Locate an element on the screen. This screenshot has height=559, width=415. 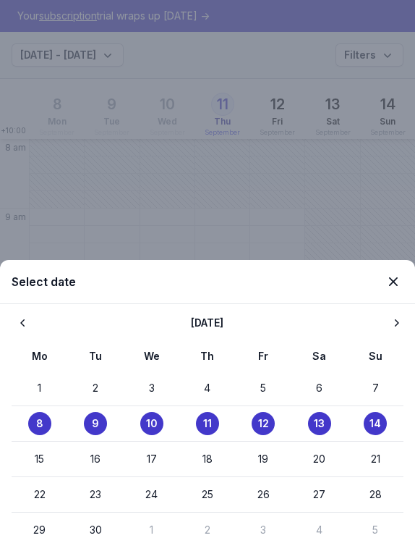
time: 25 is located at coordinates (208, 494).